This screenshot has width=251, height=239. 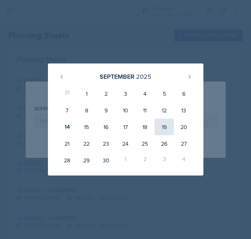 What do you see at coordinates (87, 161) in the screenshot?
I see `div: 29` at bounding box center [87, 161].